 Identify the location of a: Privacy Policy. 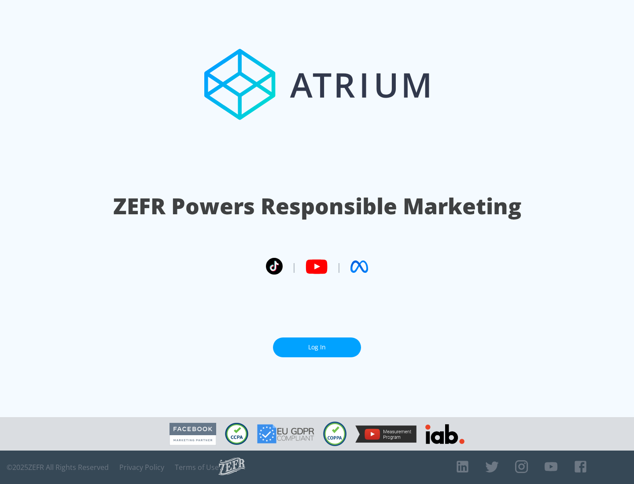
(142, 467).